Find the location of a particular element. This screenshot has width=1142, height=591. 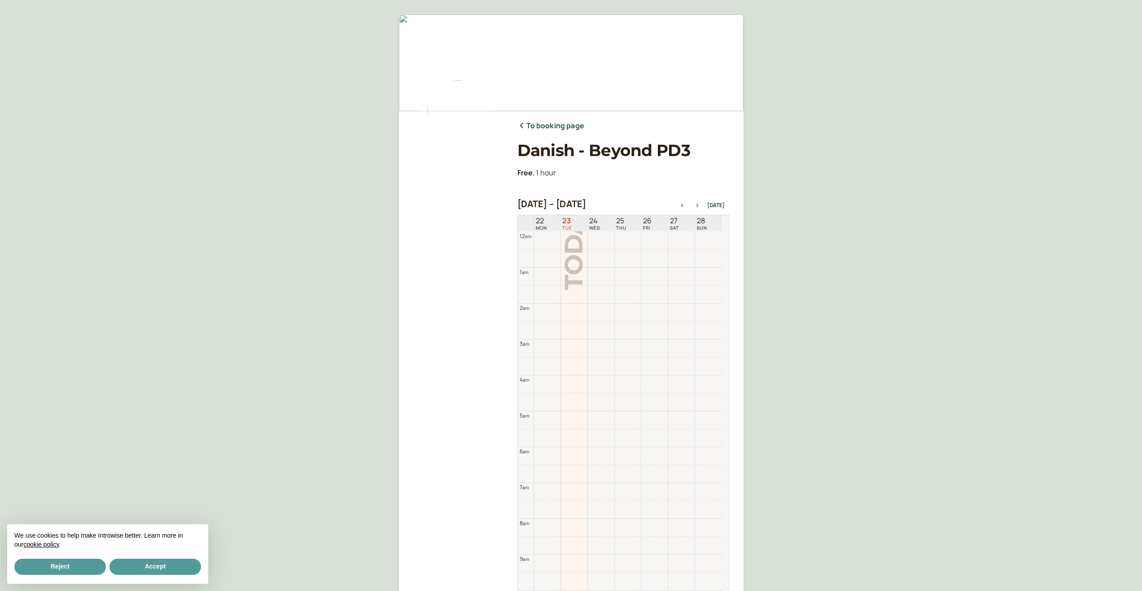

span: MON is located at coordinates (541, 228).